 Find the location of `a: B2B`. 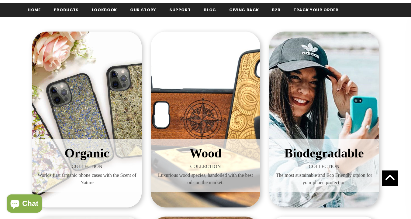

a: B2B is located at coordinates (276, 9).